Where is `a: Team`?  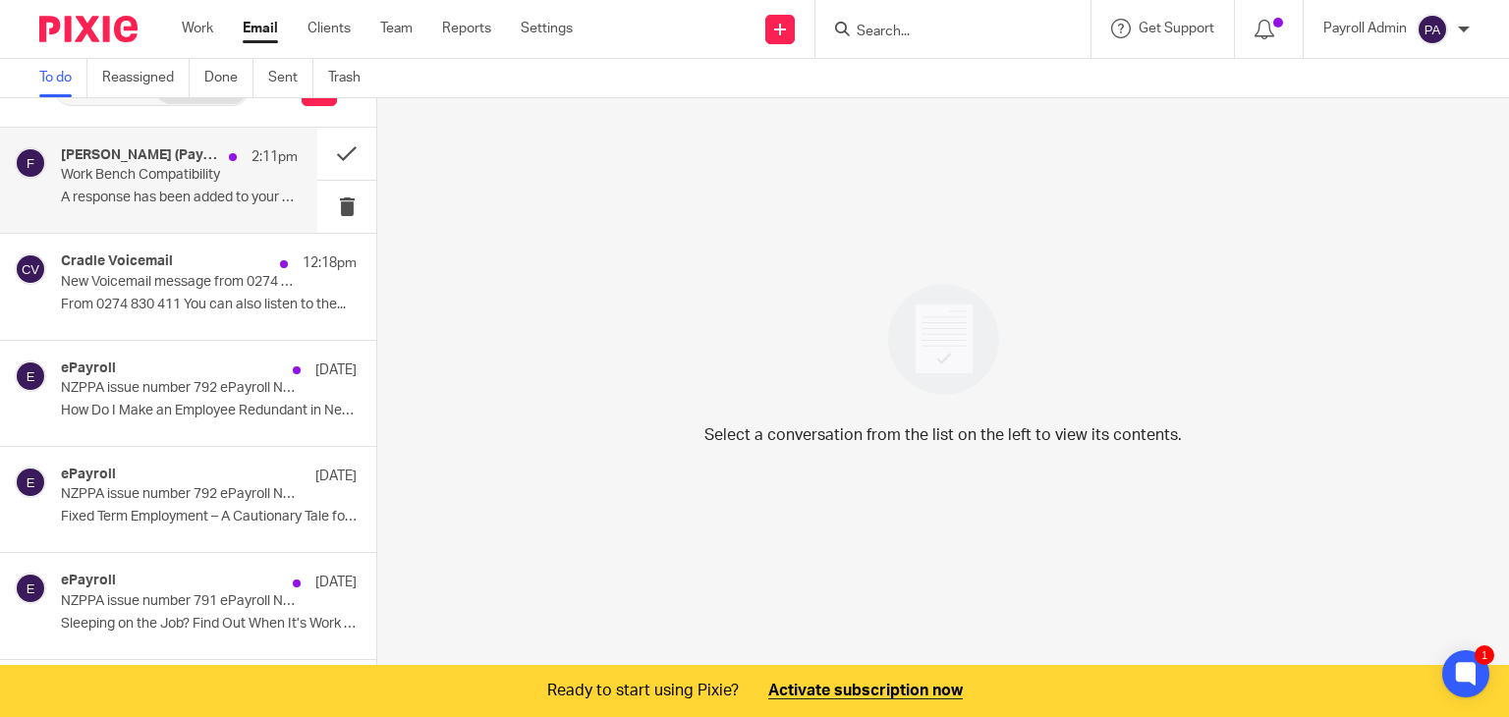
a: Team is located at coordinates (396, 28).